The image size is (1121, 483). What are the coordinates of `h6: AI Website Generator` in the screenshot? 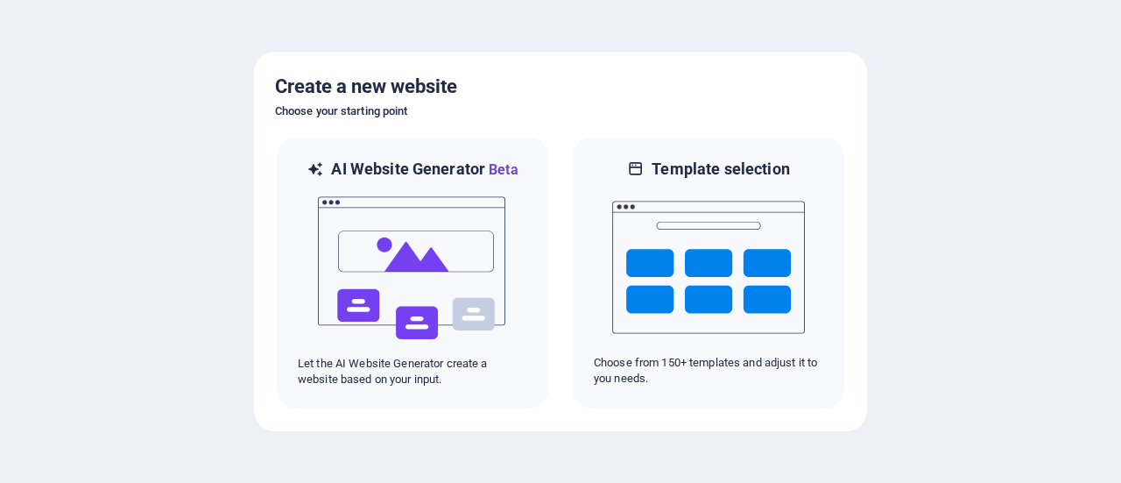 It's located at (424, 169).